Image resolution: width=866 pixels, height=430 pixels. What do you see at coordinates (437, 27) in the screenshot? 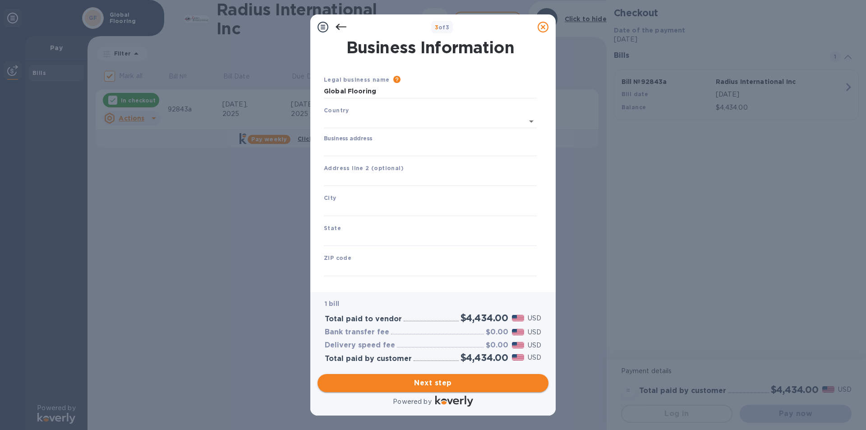
I see `span: 3` at bounding box center [437, 27].